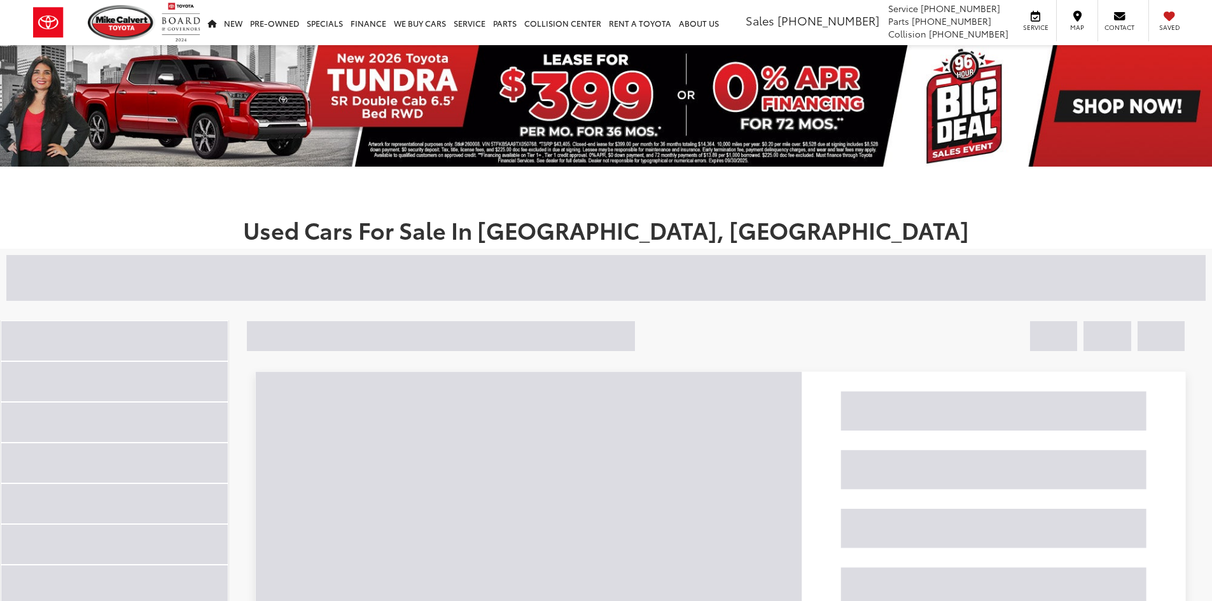 This screenshot has height=601, width=1212. Describe the element at coordinates (760, 20) in the screenshot. I see `span: Sales` at that location.